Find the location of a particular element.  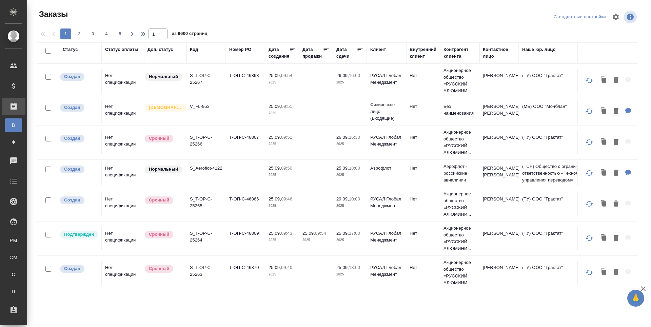

div: Код is located at coordinates (194, 50).